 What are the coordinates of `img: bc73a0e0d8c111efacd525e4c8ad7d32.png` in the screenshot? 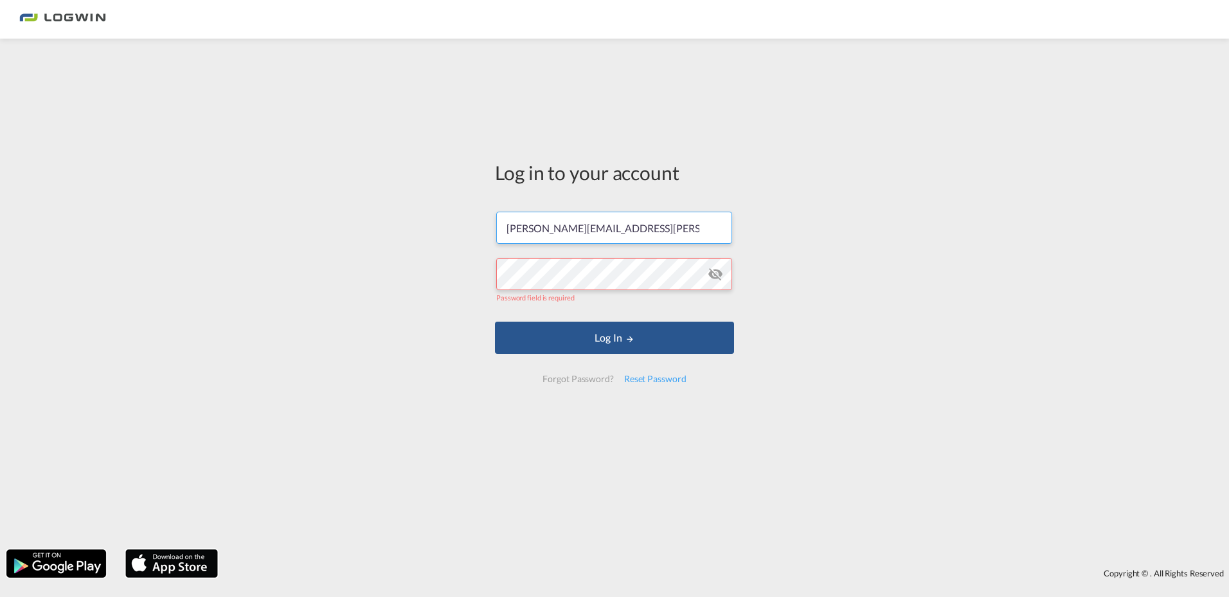 It's located at (62, 19).